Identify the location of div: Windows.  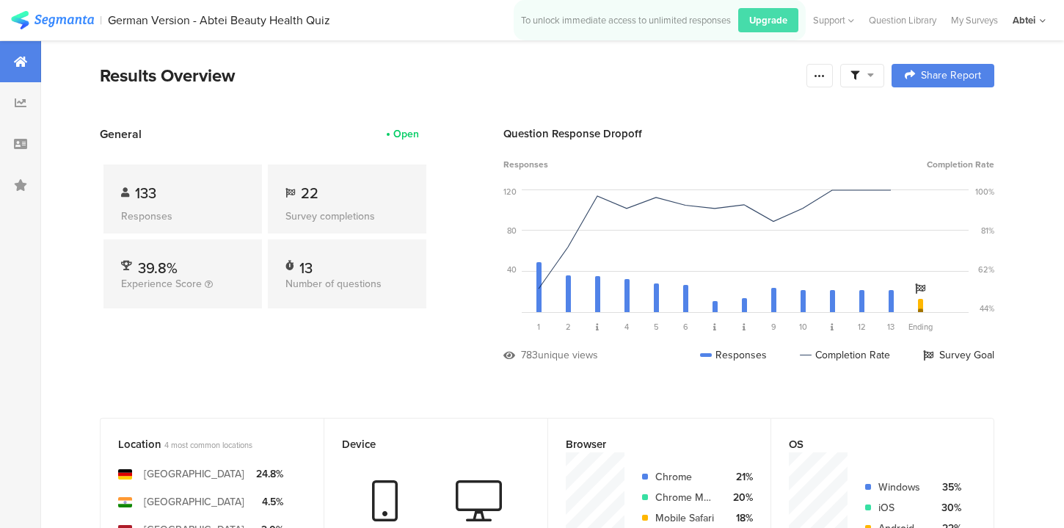
(901, 487).